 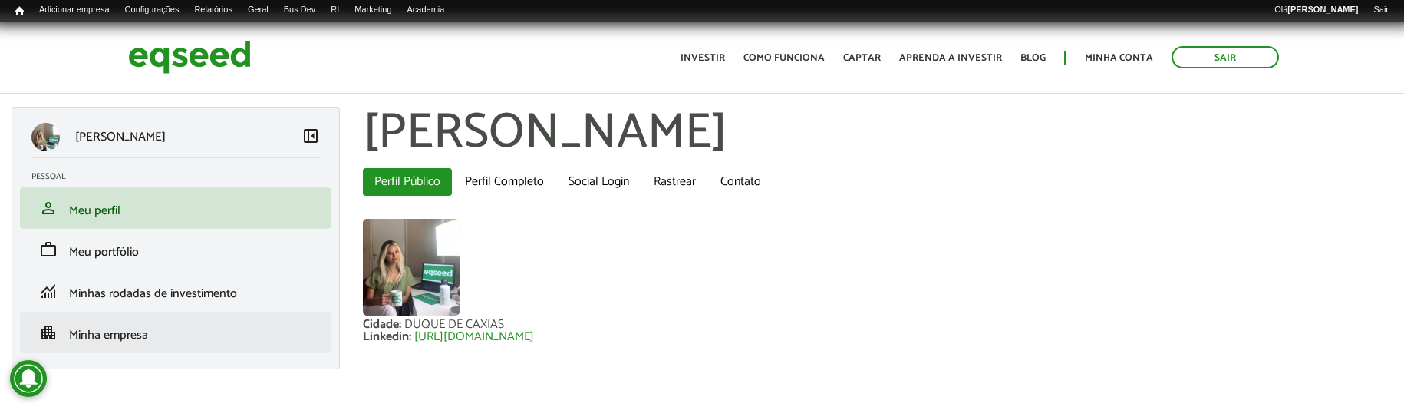 I want to click on img: EqSeed, so click(x=190, y=57).